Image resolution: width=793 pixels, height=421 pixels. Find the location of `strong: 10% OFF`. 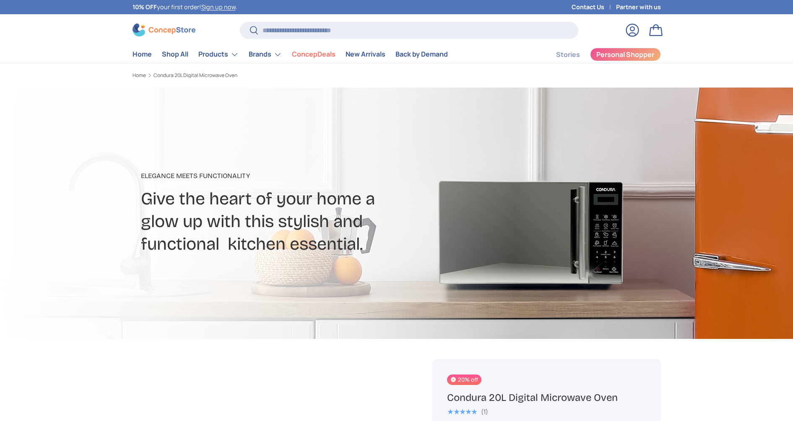

strong: 10% OFF is located at coordinates (145, 7).